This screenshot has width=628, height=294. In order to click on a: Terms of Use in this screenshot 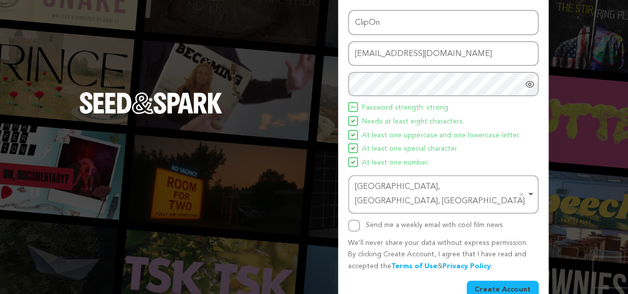, I will do `click(414, 267)`.